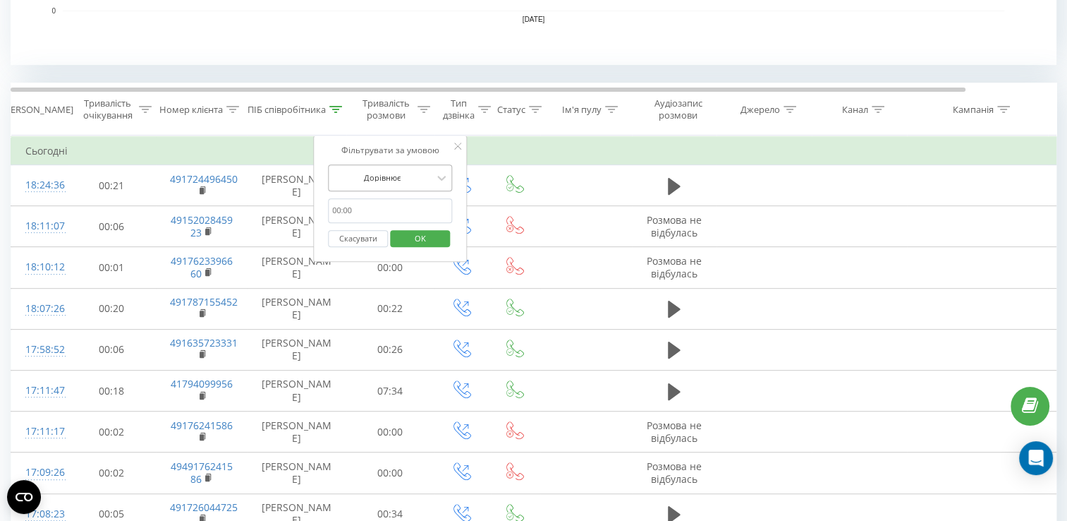 The image size is (1067, 521). What do you see at coordinates (420, 238) in the screenshot?
I see `button: OK` at bounding box center [420, 238].